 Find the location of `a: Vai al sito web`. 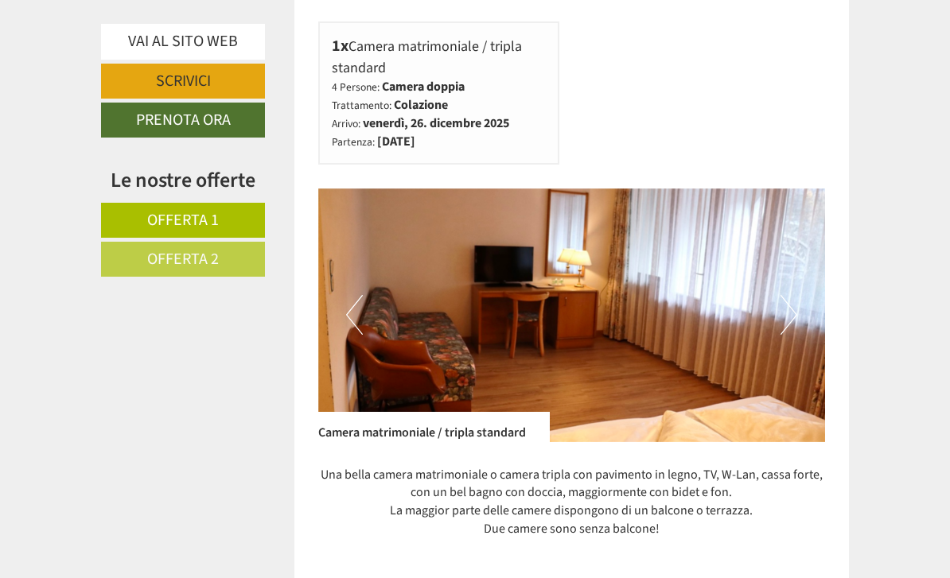

a: Vai al sito web is located at coordinates (183, 41).